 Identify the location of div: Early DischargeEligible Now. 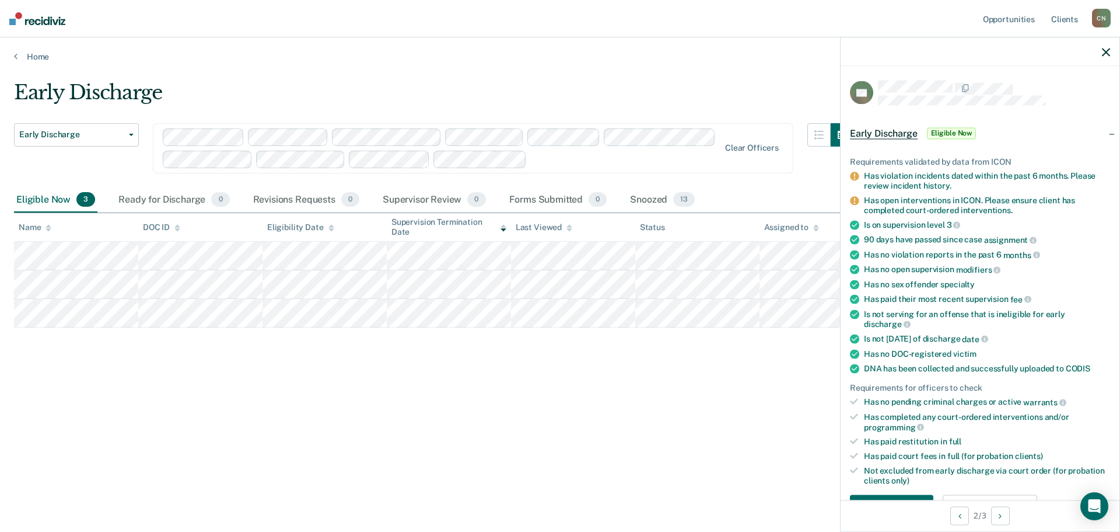
(980, 133).